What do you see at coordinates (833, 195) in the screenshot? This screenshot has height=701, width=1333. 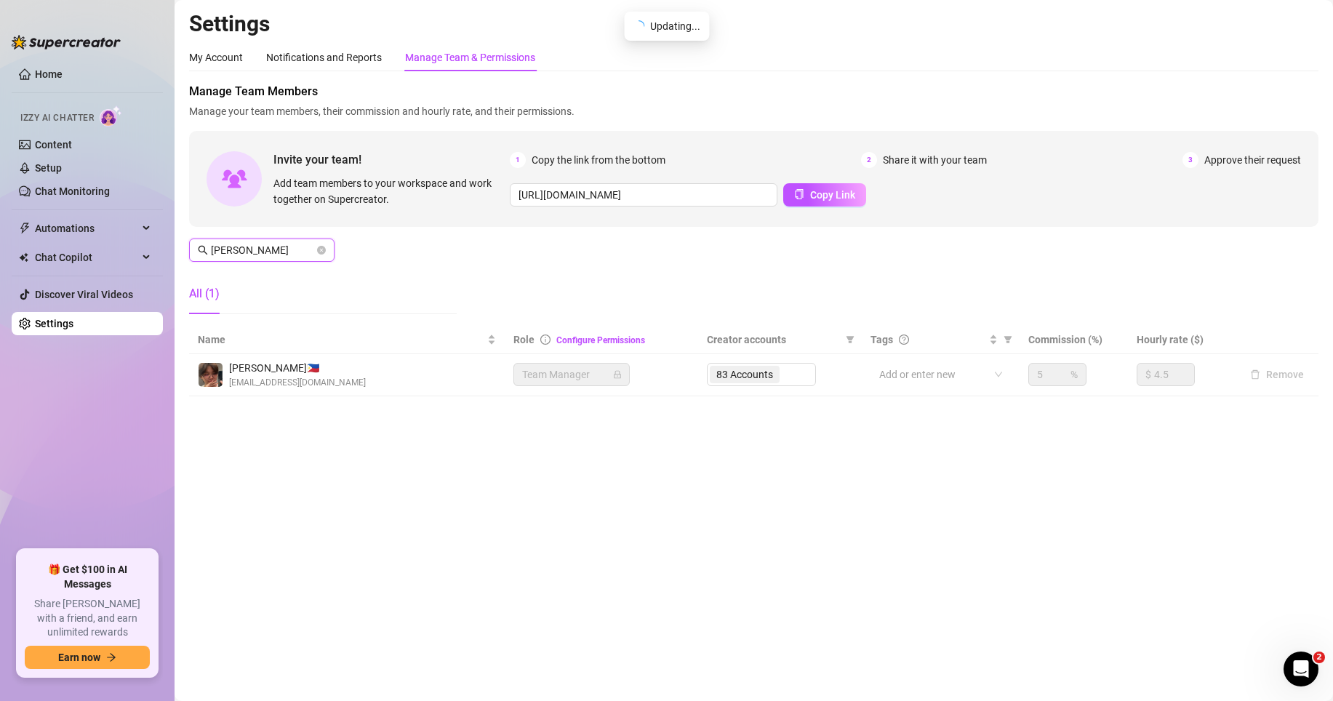 I see `span: Copy Link` at bounding box center [833, 195].